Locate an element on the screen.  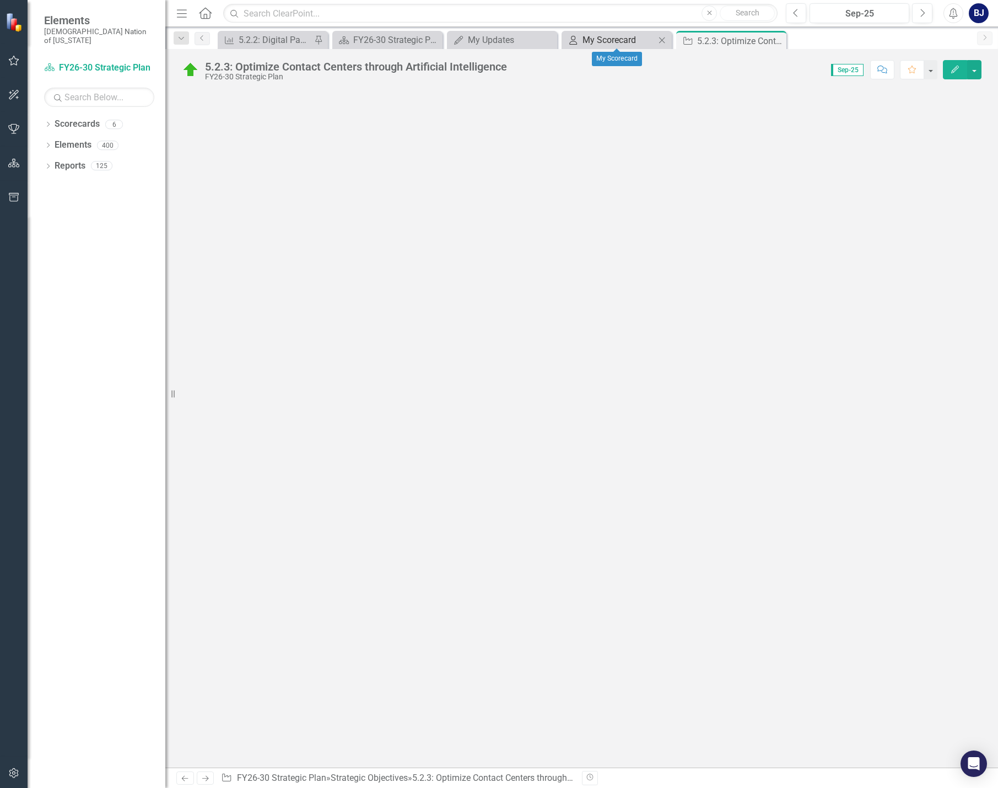
span: Elements is located at coordinates (99, 20).